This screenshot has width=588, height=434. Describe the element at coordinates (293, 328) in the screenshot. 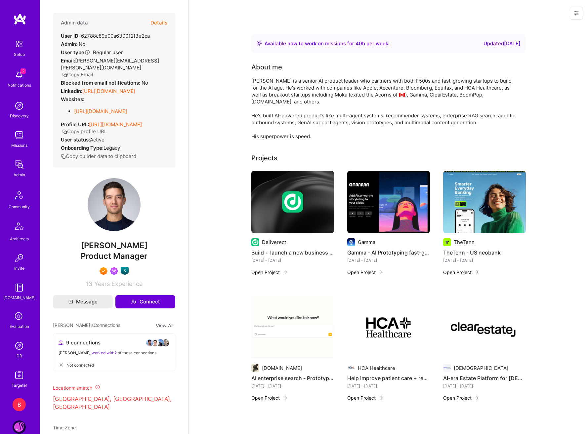

I see `img: AI enterprise search - Prototype to 10m seed round` at that location.